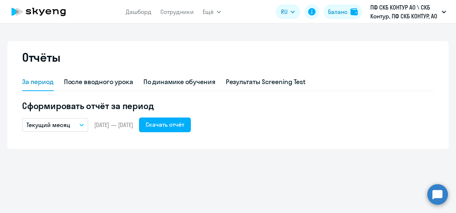  Describe the element at coordinates (266, 82) in the screenshot. I see `div: Результаты Screening Test` at that location.